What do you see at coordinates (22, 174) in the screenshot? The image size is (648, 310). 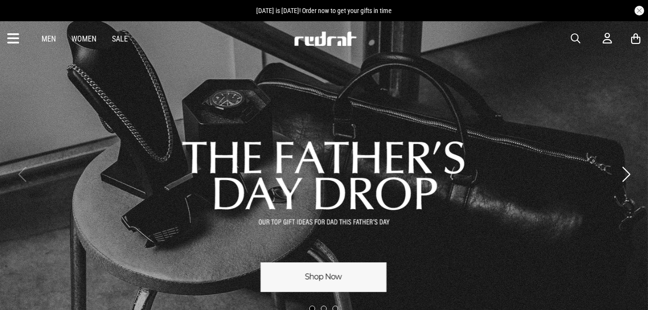 I see `button: Previous slide` at bounding box center [22, 174].